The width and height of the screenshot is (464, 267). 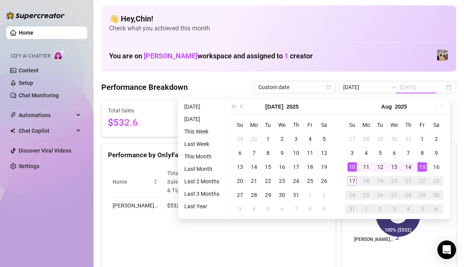 What do you see at coordinates (352, 209) in the screenshot?
I see `td: 2025-08-31` at bounding box center [352, 209].